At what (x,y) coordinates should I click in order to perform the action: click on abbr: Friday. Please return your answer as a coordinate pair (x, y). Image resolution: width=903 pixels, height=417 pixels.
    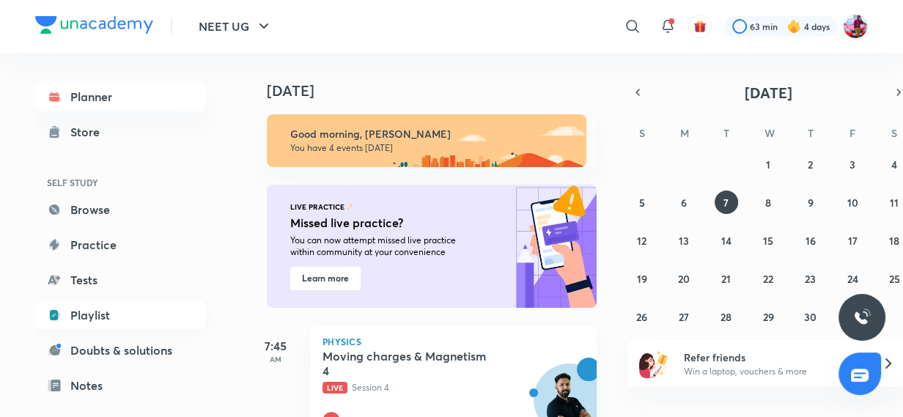
    Looking at the image, I should click on (852, 133).